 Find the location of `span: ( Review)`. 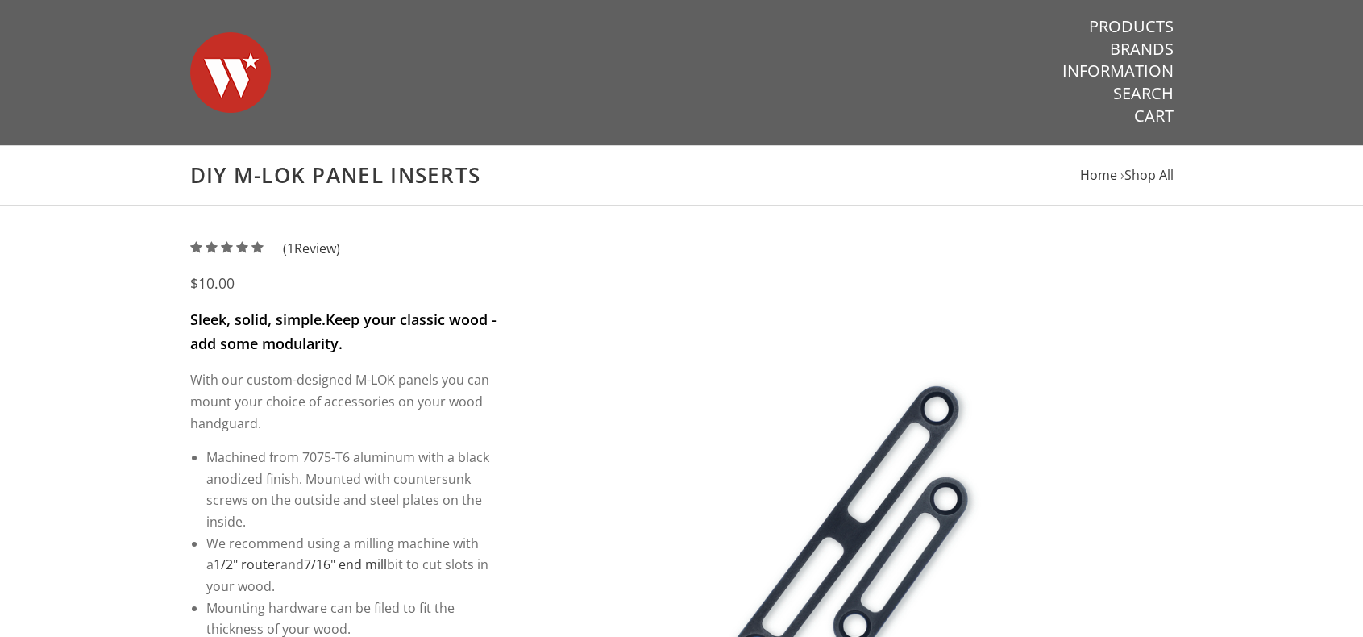

span: ( Review) is located at coordinates (311, 248).